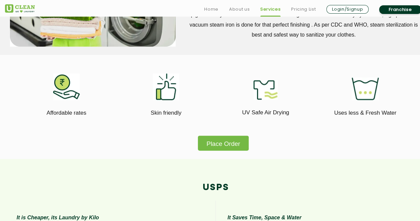  Describe the element at coordinates (365, 89) in the screenshot. I see `img: uses_less_fresh_water_11zon.webp` at that location.